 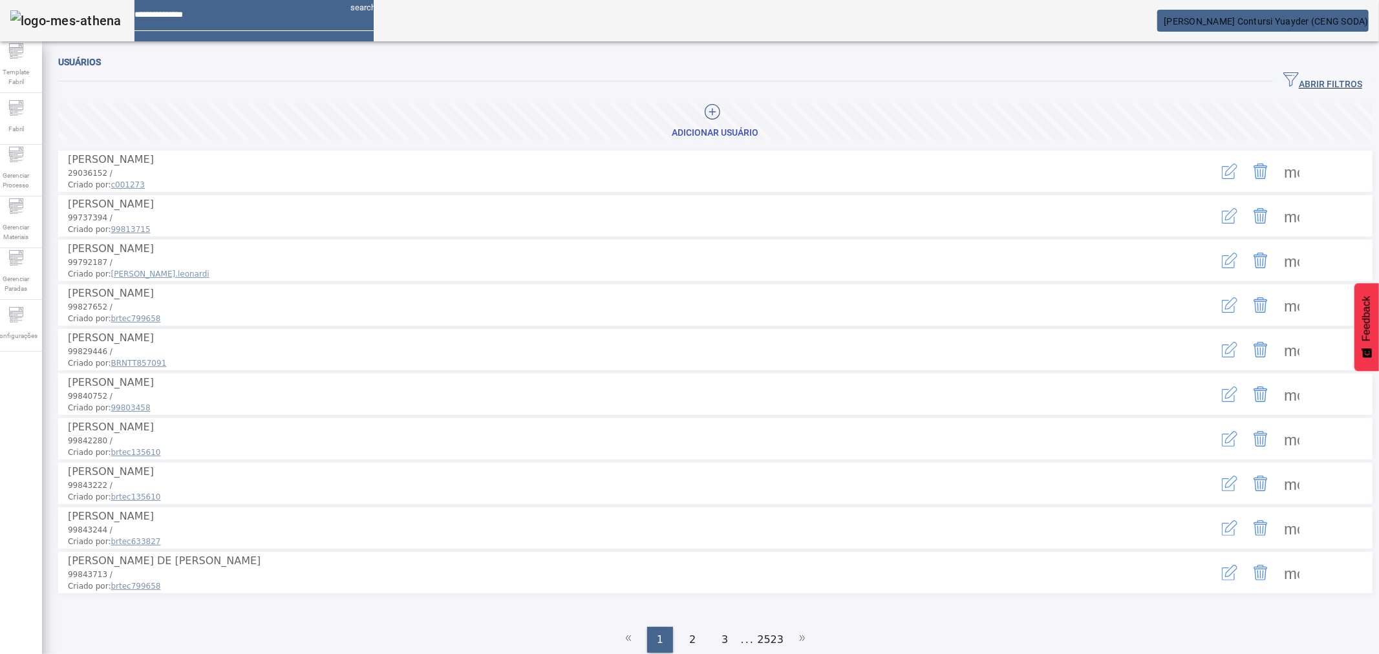 What do you see at coordinates (1367, 327) in the screenshot?
I see `button: Feedback - Mostrar pesquisa` at bounding box center [1367, 327].